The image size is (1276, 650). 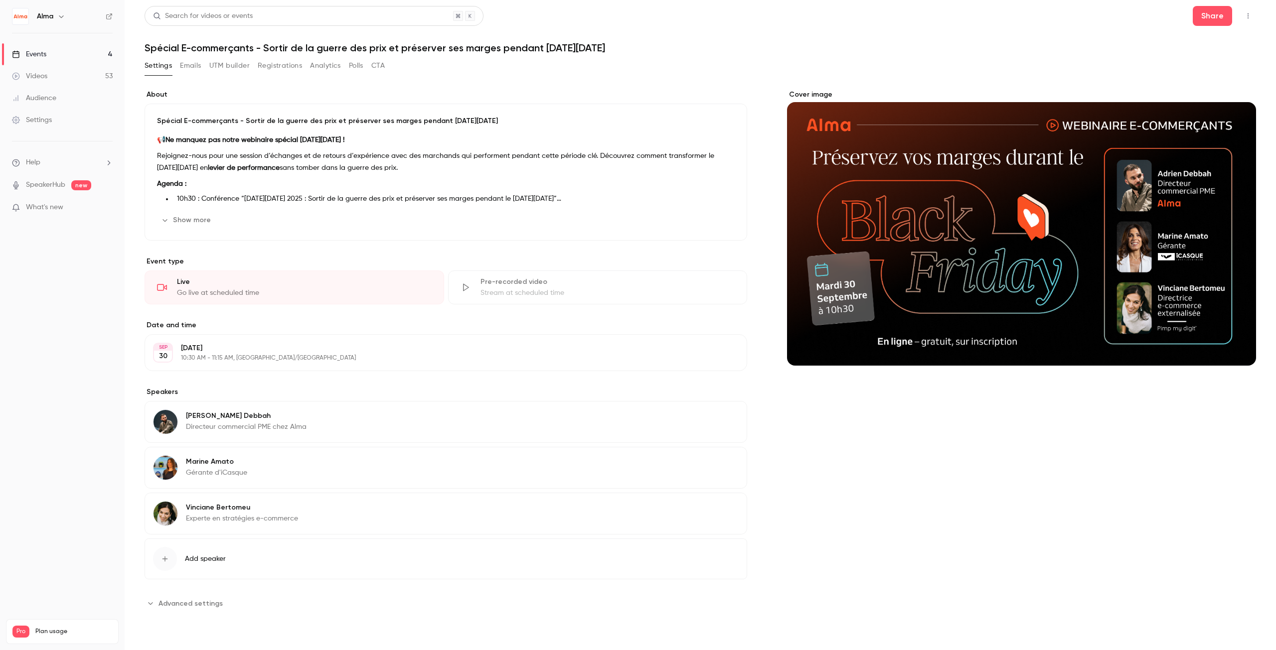 I want to click on li: help-dropdown-opener, so click(x=62, y=162).